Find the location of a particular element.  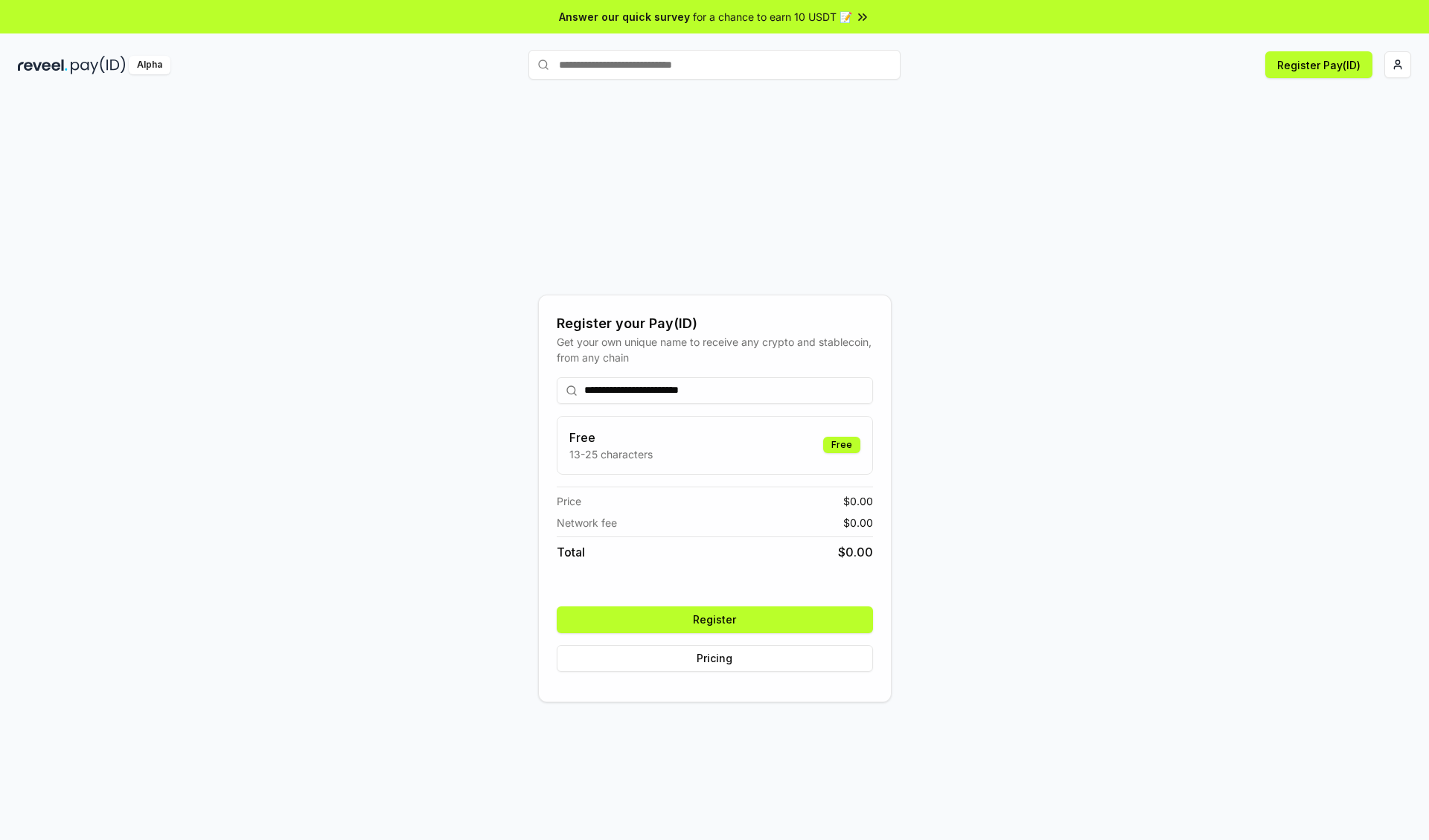

span: Network fee is located at coordinates (586, 522).